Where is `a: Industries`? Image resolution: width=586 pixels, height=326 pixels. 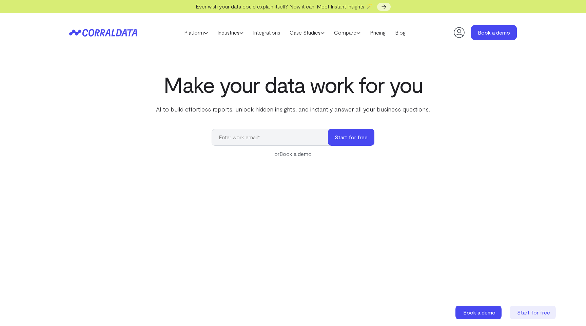 a: Industries is located at coordinates (230, 33).